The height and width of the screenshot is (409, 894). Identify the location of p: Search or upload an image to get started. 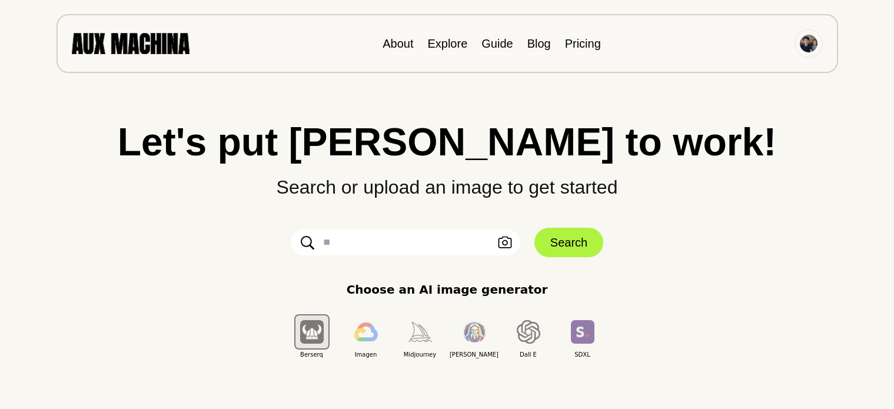
(446, 181).